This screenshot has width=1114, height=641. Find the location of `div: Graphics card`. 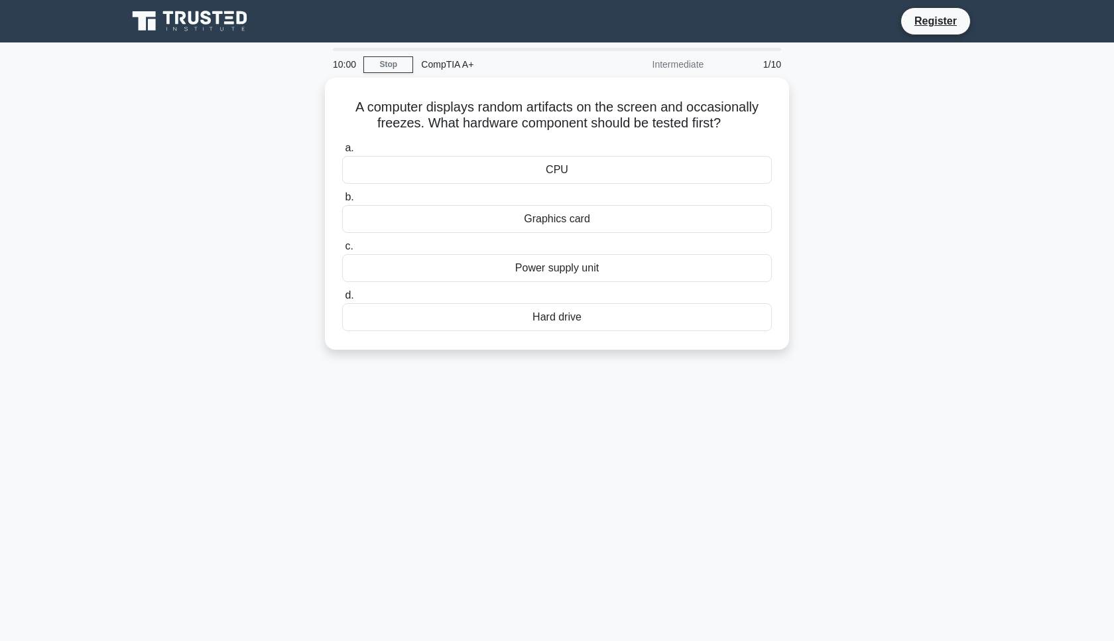

div: Graphics card is located at coordinates (557, 219).